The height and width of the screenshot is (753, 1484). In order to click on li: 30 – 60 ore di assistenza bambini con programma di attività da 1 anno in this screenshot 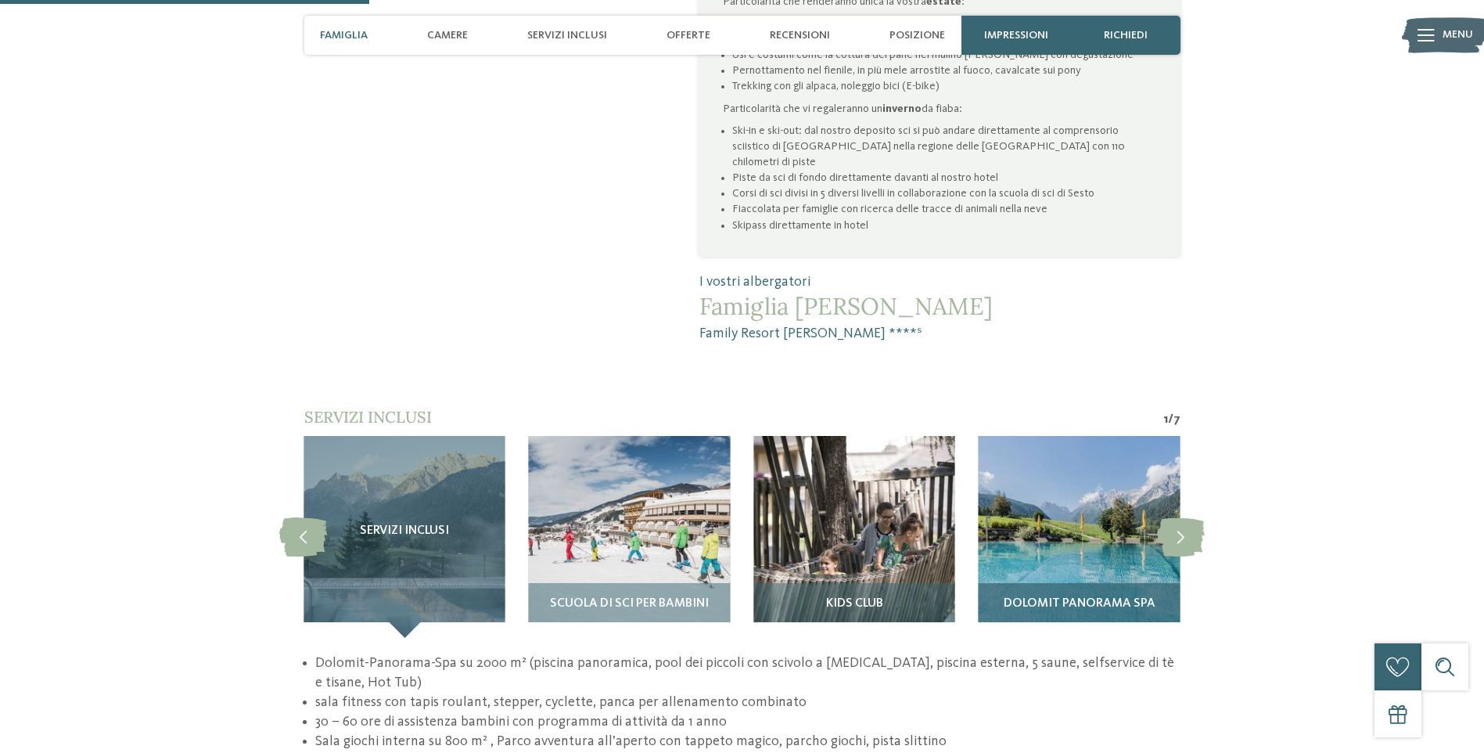, I will do `click(747, 721)`.